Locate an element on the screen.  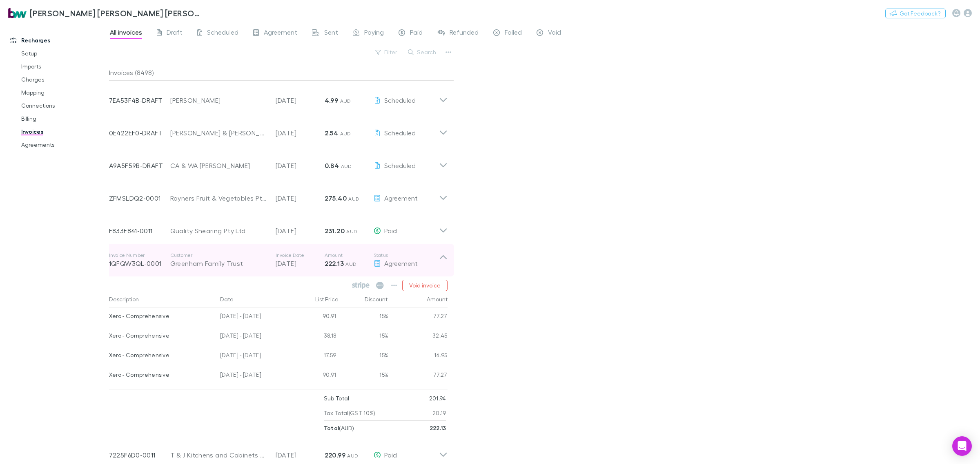
div: Rayners Fruit & Vegetables Pty Ltd is located at coordinates (219, 198).